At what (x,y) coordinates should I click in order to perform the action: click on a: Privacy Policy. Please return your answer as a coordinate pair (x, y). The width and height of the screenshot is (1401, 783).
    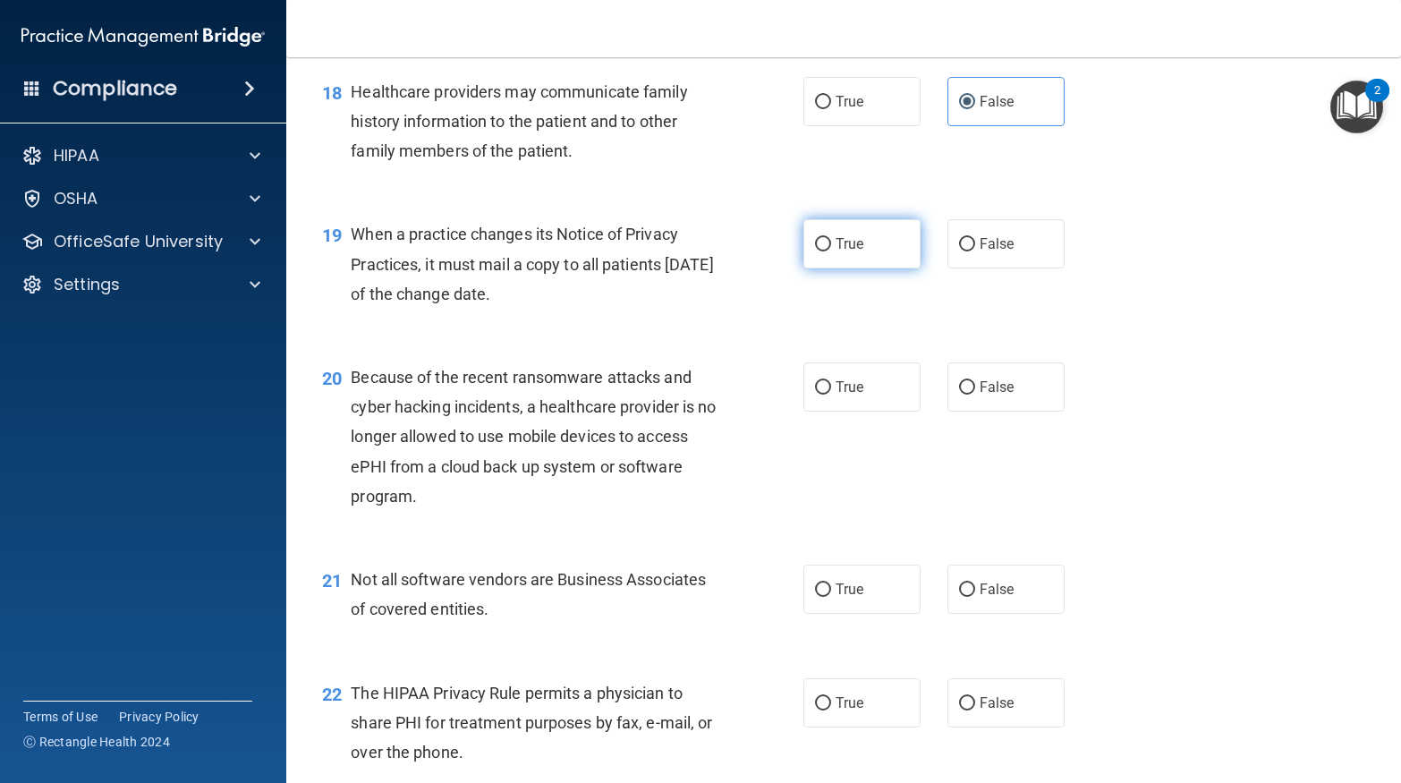
    Looking at the image, I should click on (159, 717).